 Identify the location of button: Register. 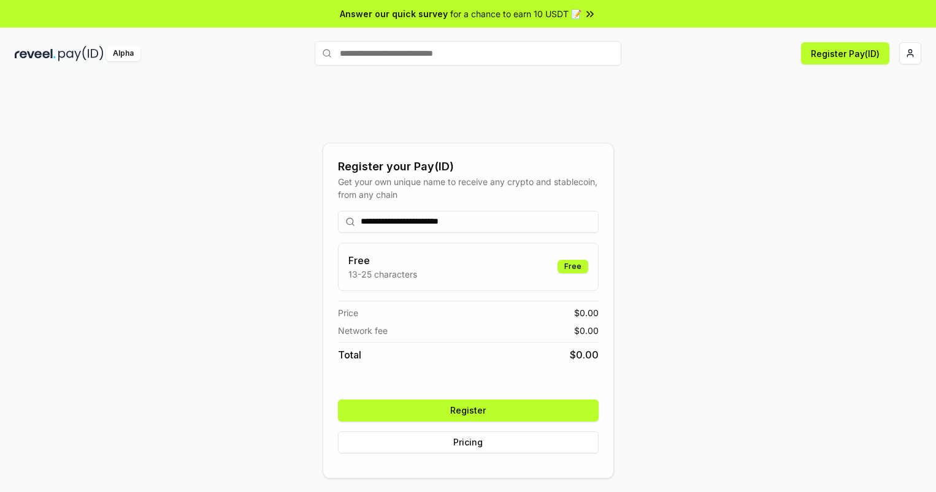
(468, 411).